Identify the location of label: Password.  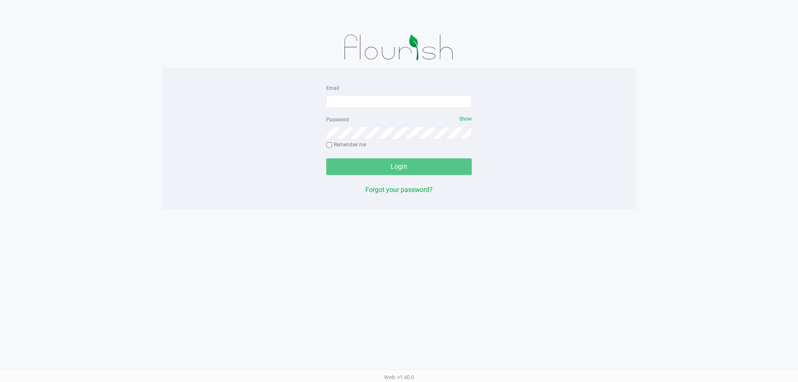
(338, 120).